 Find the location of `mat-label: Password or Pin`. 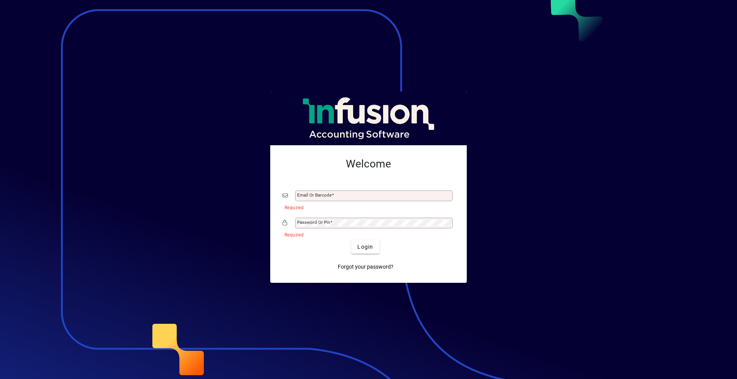

mat-label: Password or Pin is located at coordinates (313, 223).